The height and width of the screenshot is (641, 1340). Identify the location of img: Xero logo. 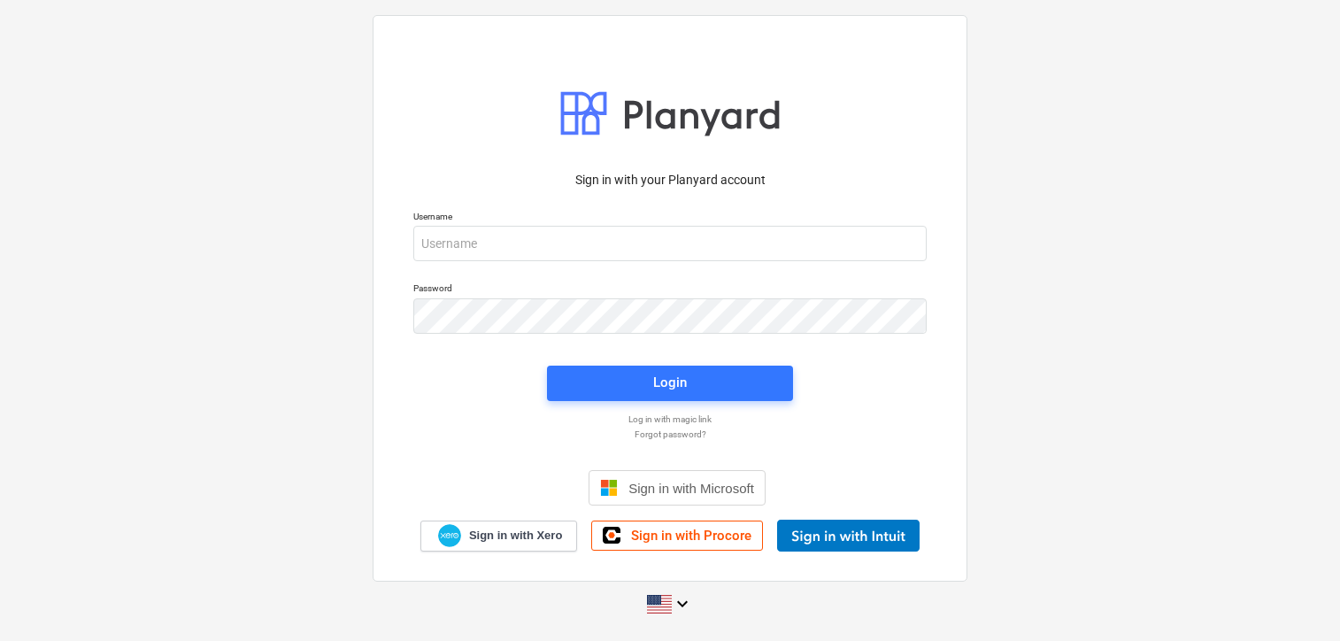
(450, 536).